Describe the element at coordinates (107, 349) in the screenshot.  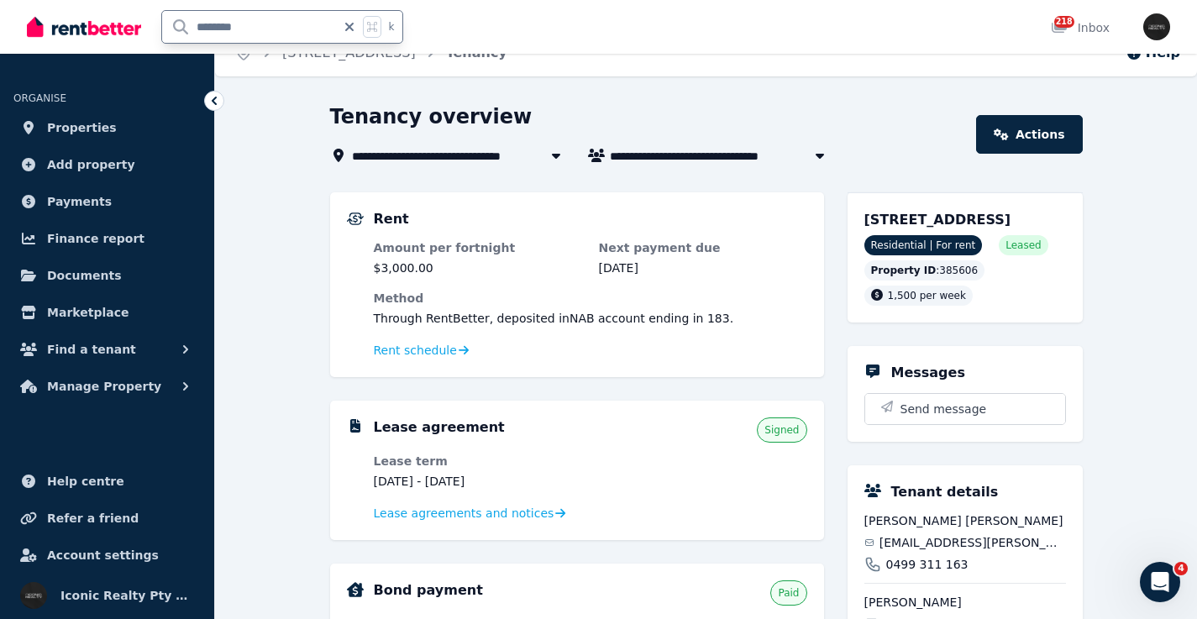
I see `button: Find a tenant` at that location.